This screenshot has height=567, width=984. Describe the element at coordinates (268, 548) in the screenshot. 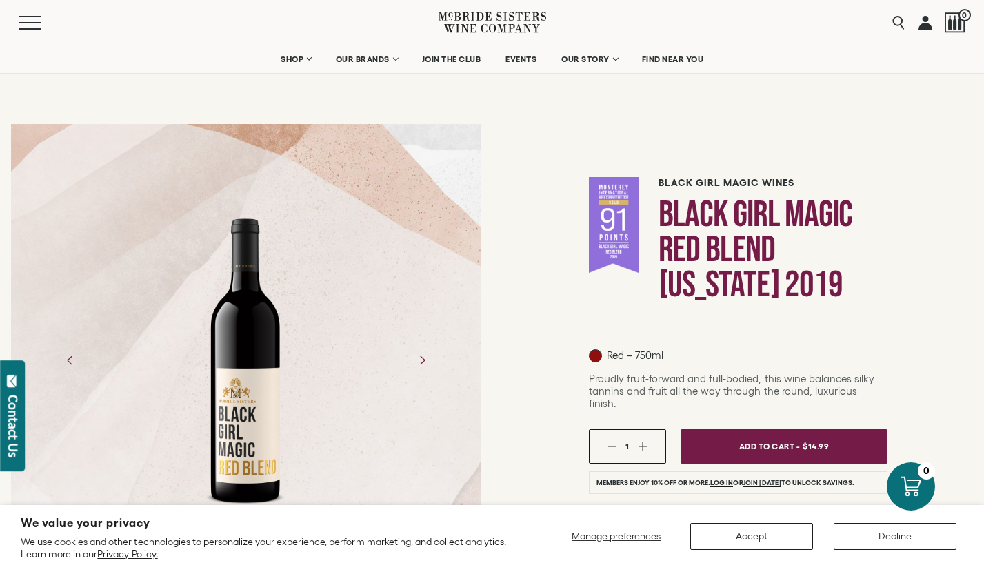

I see `p: We use cookies and other technologies to personalize your experience, perform marketing, and coll...` at that location.